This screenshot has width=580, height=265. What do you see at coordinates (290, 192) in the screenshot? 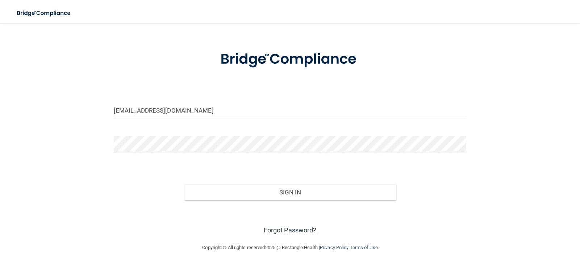
I see `button: Sign In` at bounding box center [290, 192].